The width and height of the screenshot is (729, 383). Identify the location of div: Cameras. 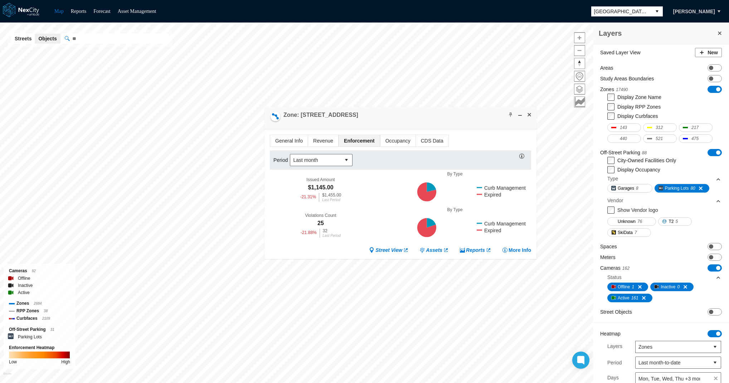
(39, 271).